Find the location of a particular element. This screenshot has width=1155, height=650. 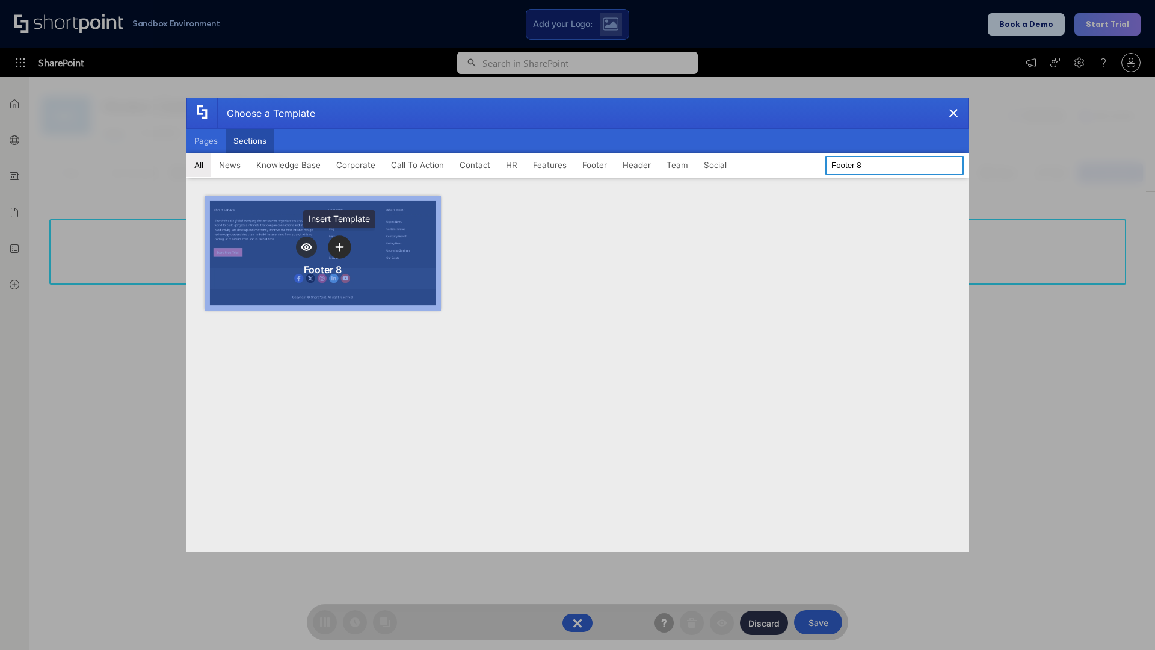

button: Call To Action is located at coordinates (418, 165).